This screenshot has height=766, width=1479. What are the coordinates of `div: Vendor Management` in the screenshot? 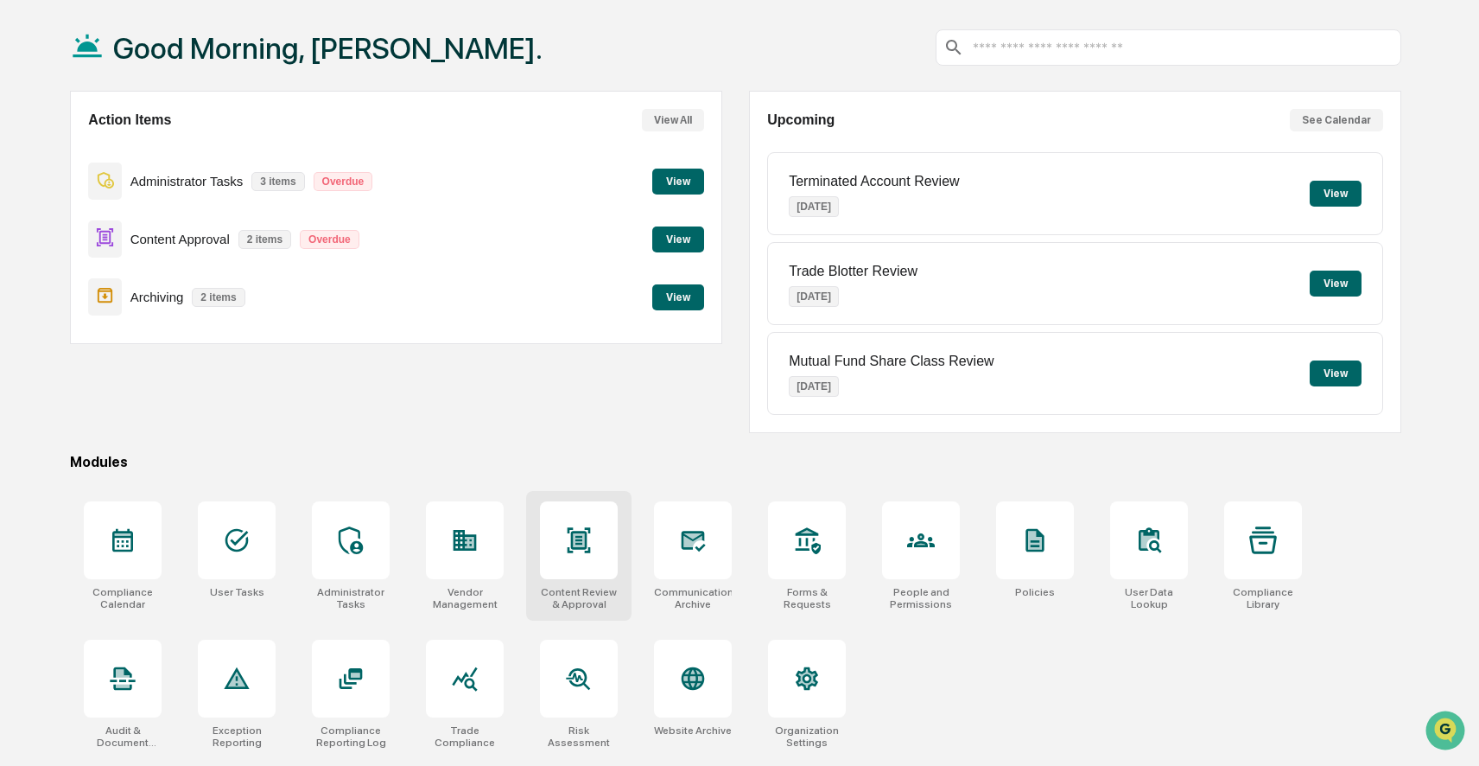 It's located at (465, 598).